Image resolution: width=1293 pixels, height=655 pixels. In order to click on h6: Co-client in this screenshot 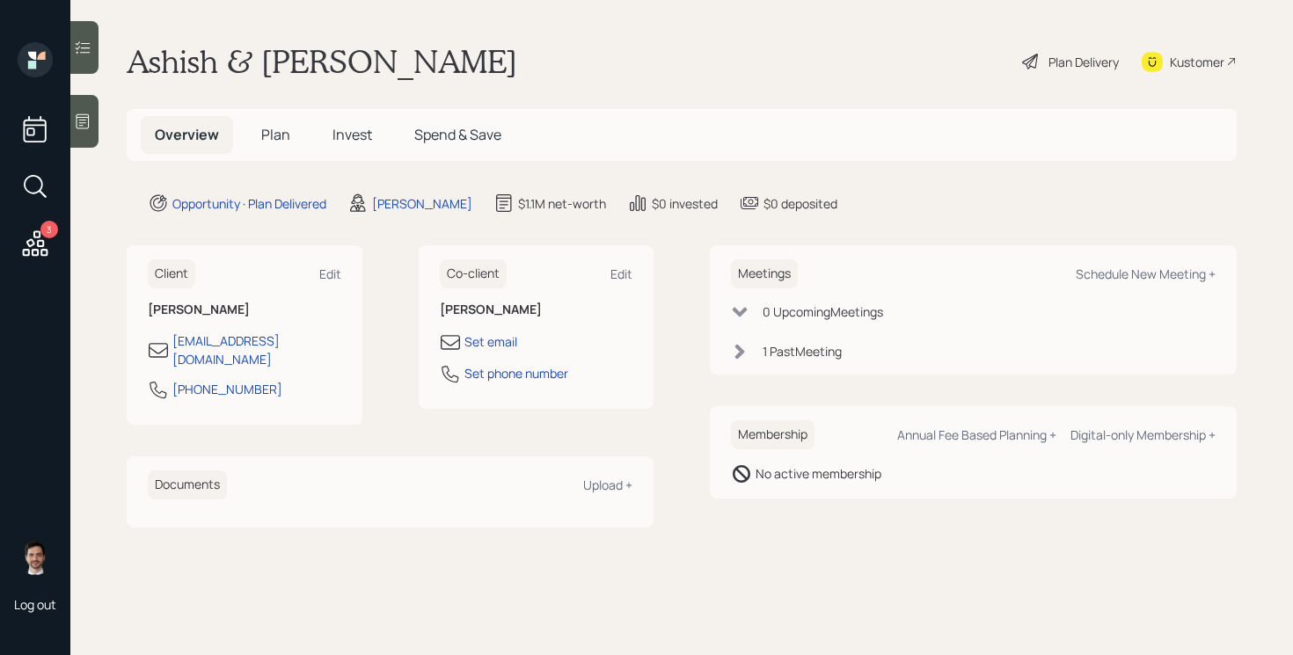, I will do `click(473, 273)`.